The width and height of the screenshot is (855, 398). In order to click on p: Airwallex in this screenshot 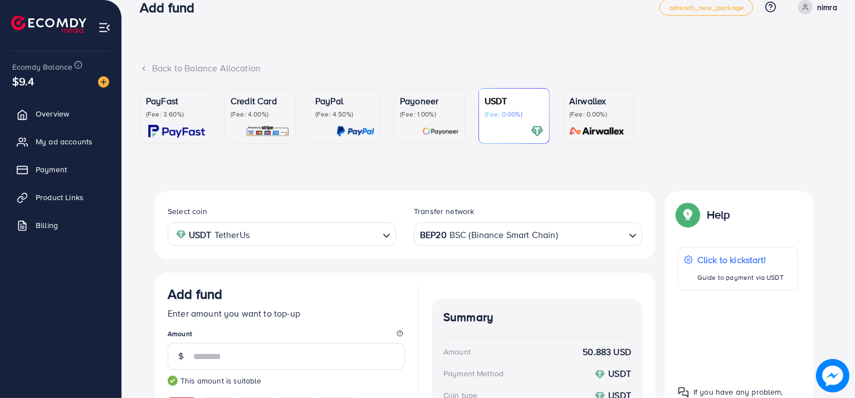, I will do `click(599, 101)`.